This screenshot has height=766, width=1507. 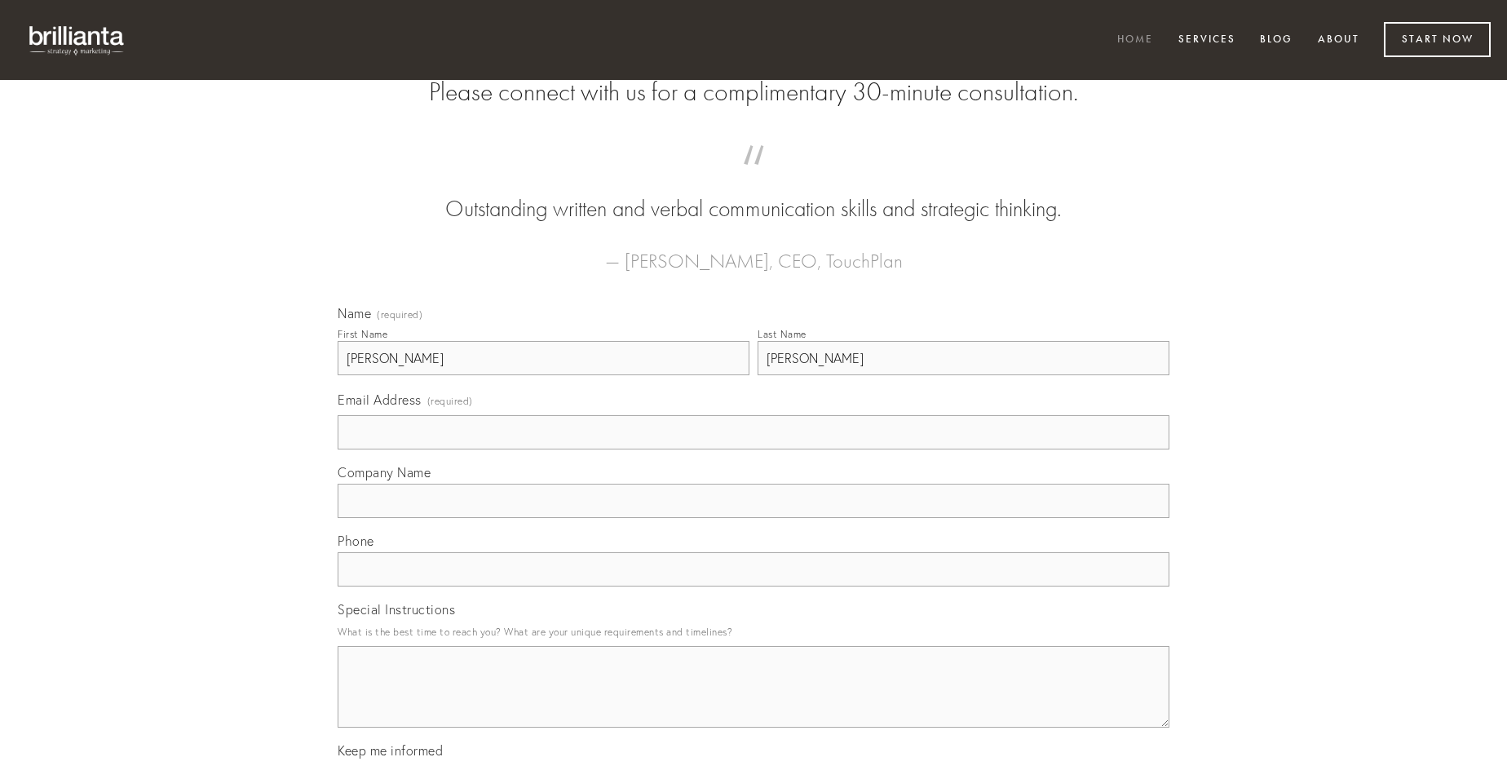 What do you see at coordinates (362, 334) in the screenshot?
I see `div: First Name` at bounding box center [362, 334].